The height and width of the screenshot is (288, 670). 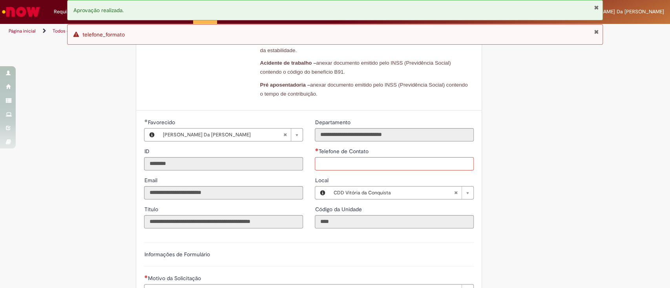 What do you see at coordinates (401, 193) in the screenshot?
I see `a: CDD Vitória da ConquistaLimpar campo Local` at bounding box center [401, 193].